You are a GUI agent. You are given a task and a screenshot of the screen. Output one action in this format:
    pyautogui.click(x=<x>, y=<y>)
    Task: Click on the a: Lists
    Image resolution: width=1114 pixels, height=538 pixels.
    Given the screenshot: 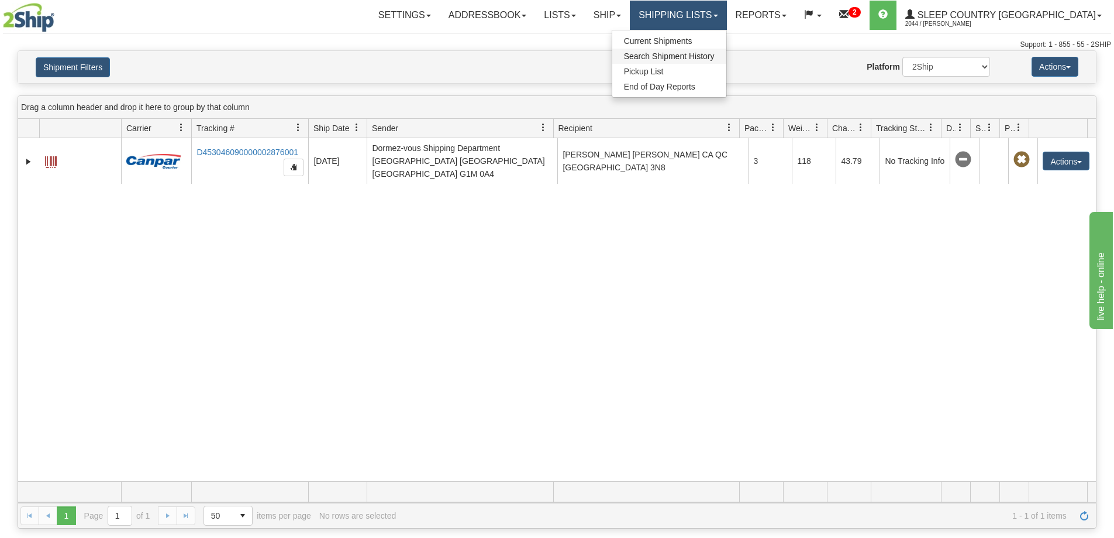 What is the action you would take?
    pyautogui.click(x=560, y=15)
    